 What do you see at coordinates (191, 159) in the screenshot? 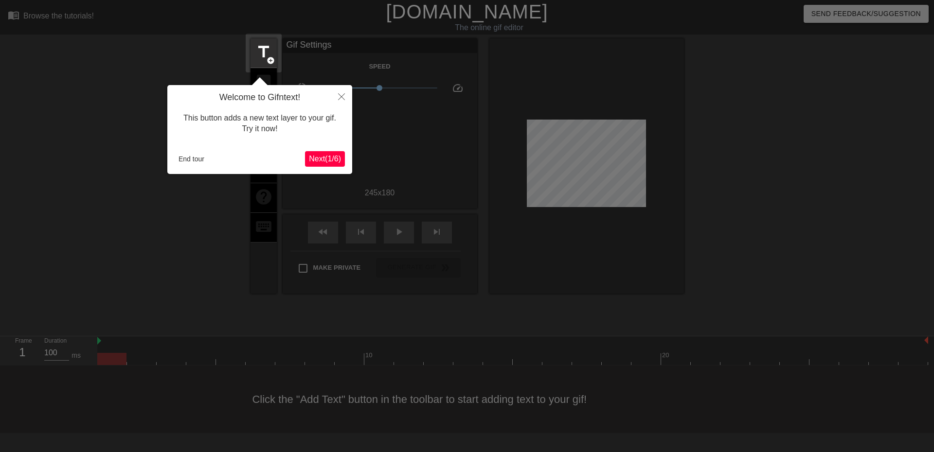
I see `button: End tour` at bounding box center [191, 159].